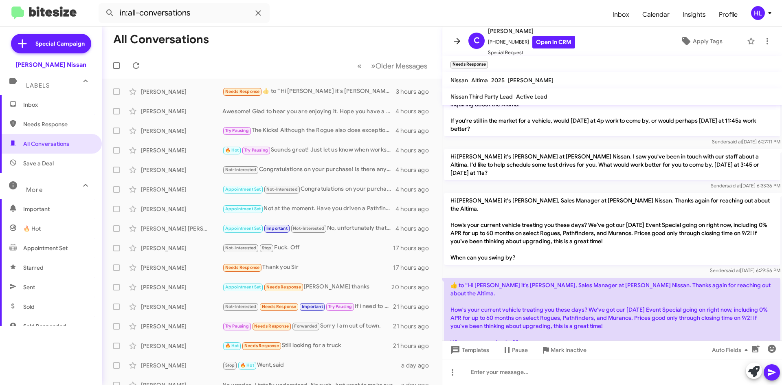 The width and height of the screenshot is (782, 385). What do you see at coordinates (479, 80) in the screenshot?
I see `span: Altima` at bounding box center [479, 80].